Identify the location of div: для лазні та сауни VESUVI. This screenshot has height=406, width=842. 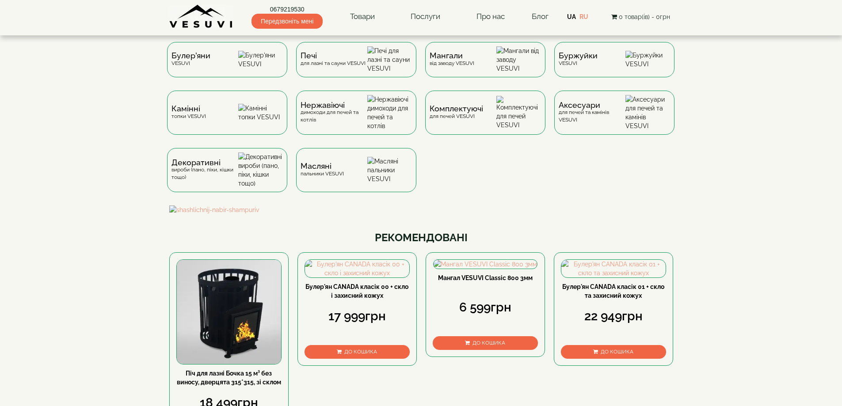
(333, 59).